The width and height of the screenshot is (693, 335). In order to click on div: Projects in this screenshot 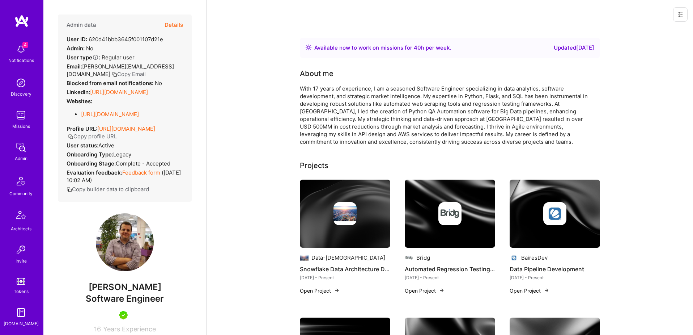, I will do `click(314, 165)`.